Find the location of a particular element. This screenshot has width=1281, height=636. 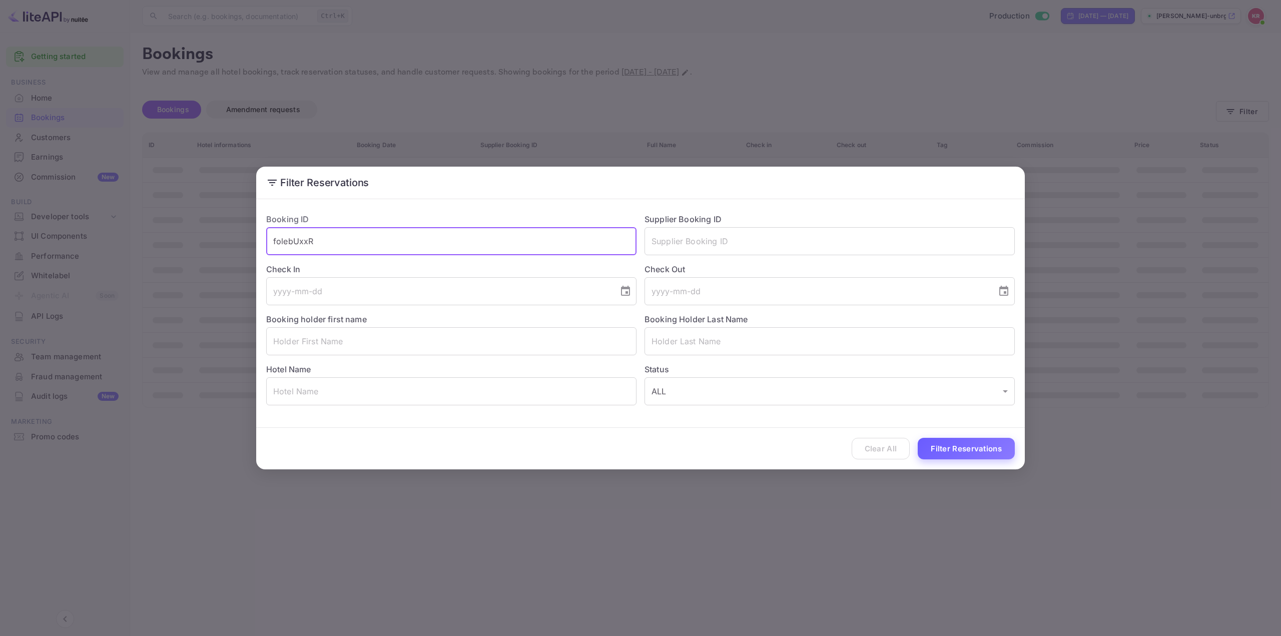

label: Booking Holder Last Name is located at coordinates (696, 319).